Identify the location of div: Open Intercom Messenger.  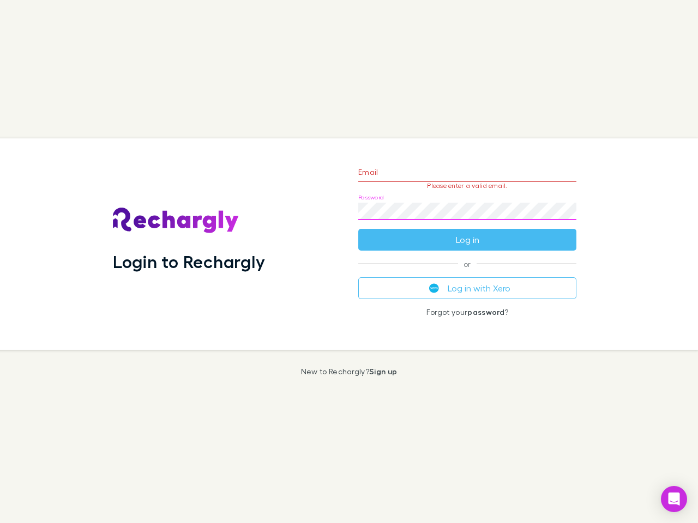
(674, 499).